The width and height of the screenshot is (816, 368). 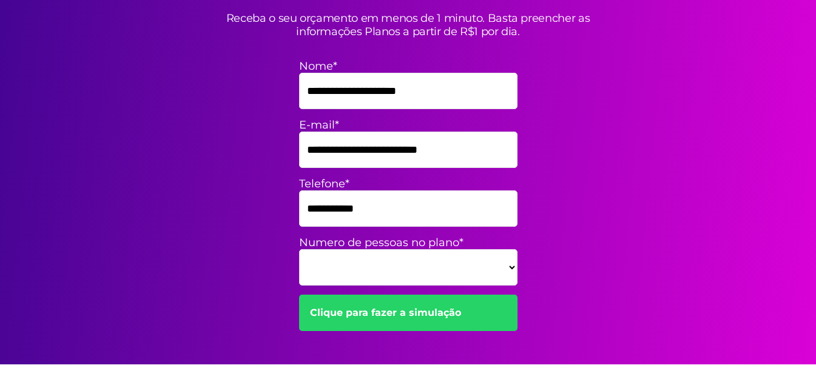 I want to click on a: Clique para fazer a simulação, so click(x=408, y=313).